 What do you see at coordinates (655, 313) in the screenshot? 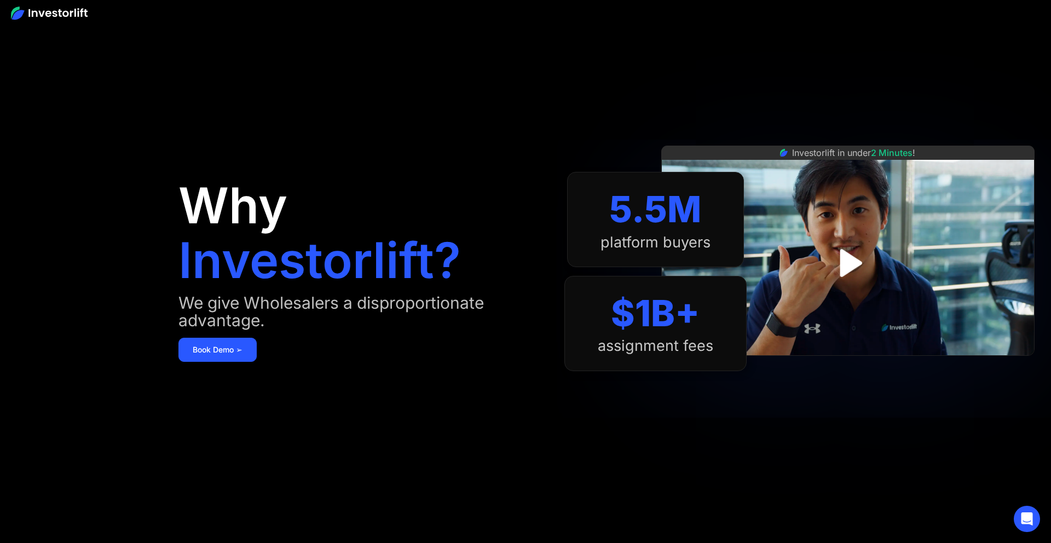
I see `div: $1B+` at bounding box center [655, 313].